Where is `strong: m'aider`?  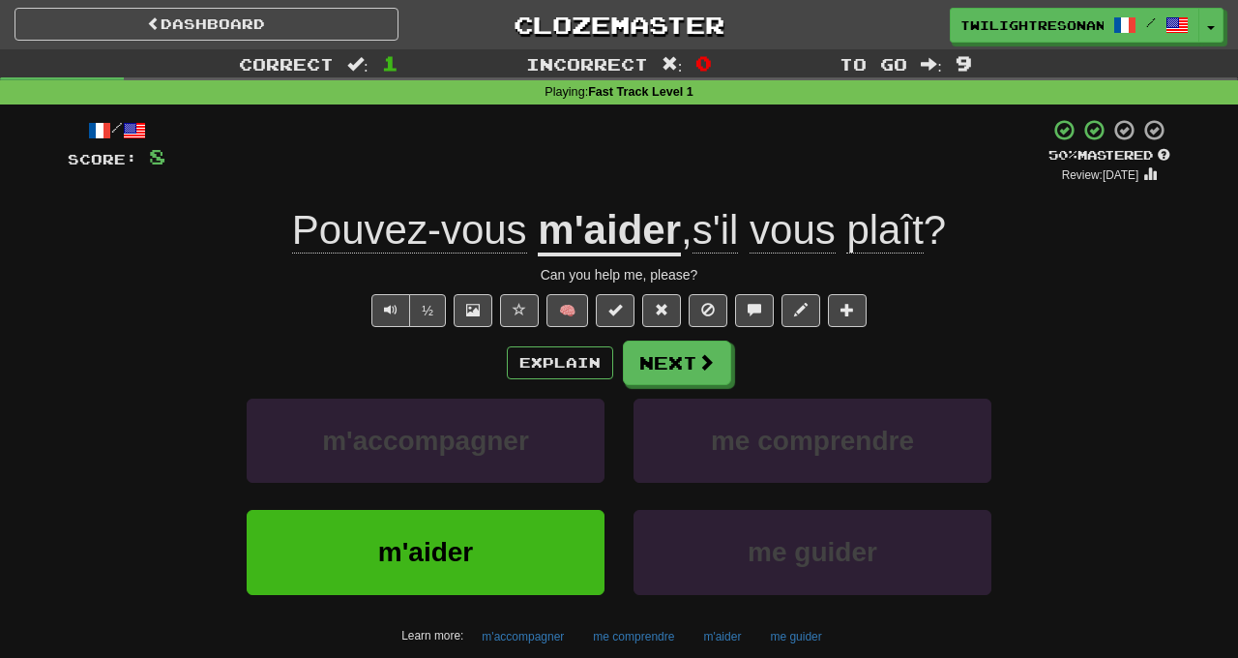
strong: m'aider is located at coordinates (610, 231).